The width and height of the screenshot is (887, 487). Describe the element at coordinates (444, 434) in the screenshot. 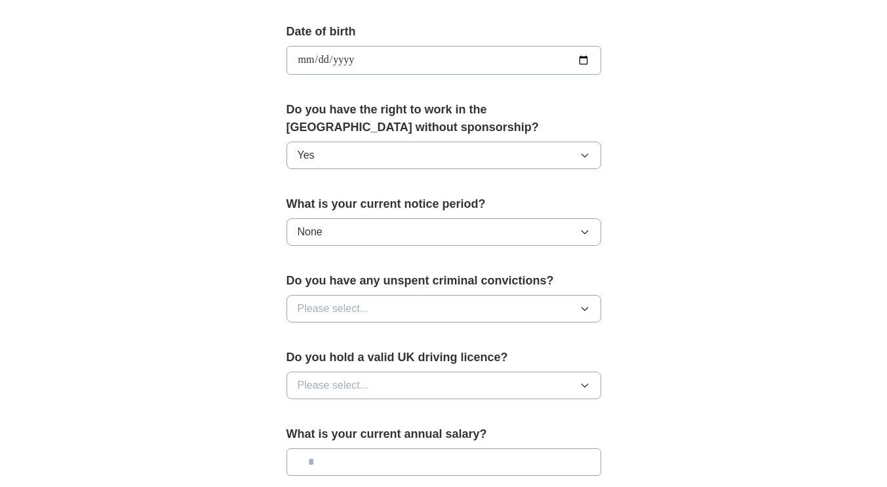

I see `label: What is your current annual salary?` at that location.